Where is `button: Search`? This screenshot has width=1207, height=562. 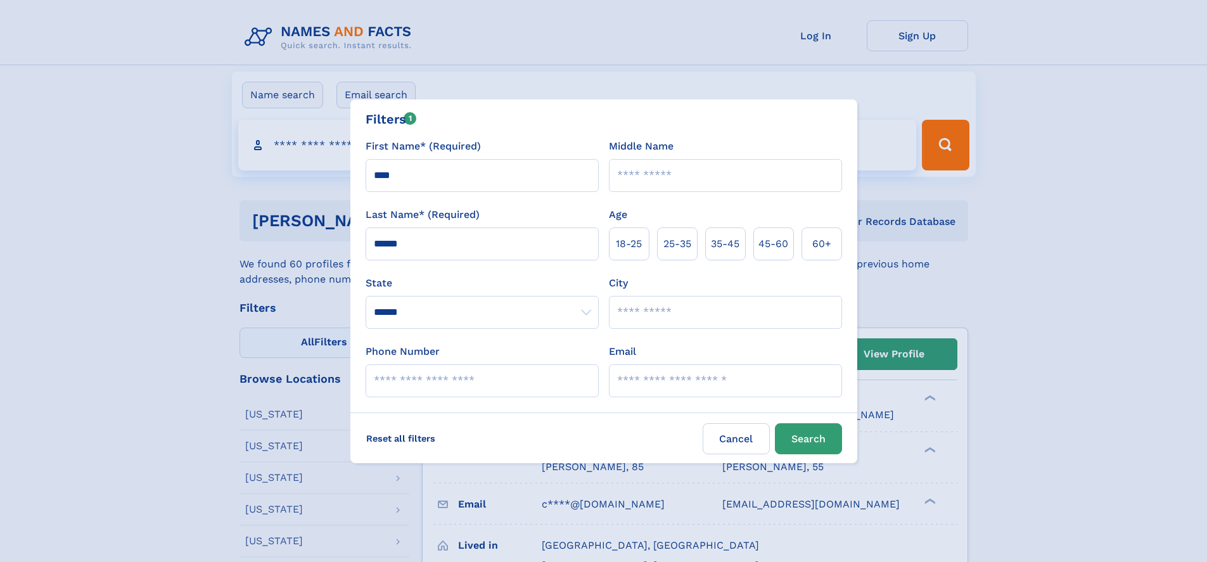 button: Search is located at coordinates (809, 439).